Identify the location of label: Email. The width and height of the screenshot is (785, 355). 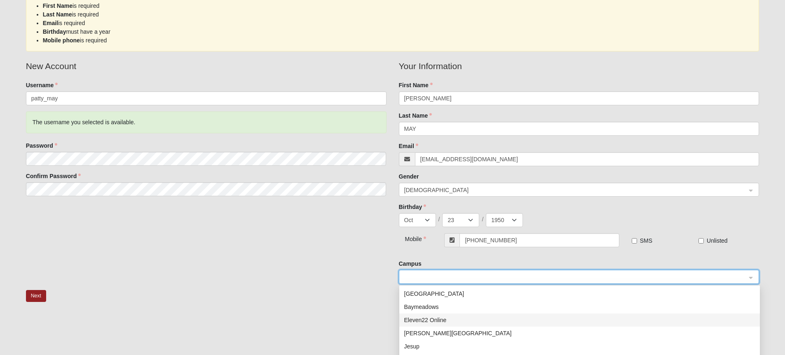
(408, 146).